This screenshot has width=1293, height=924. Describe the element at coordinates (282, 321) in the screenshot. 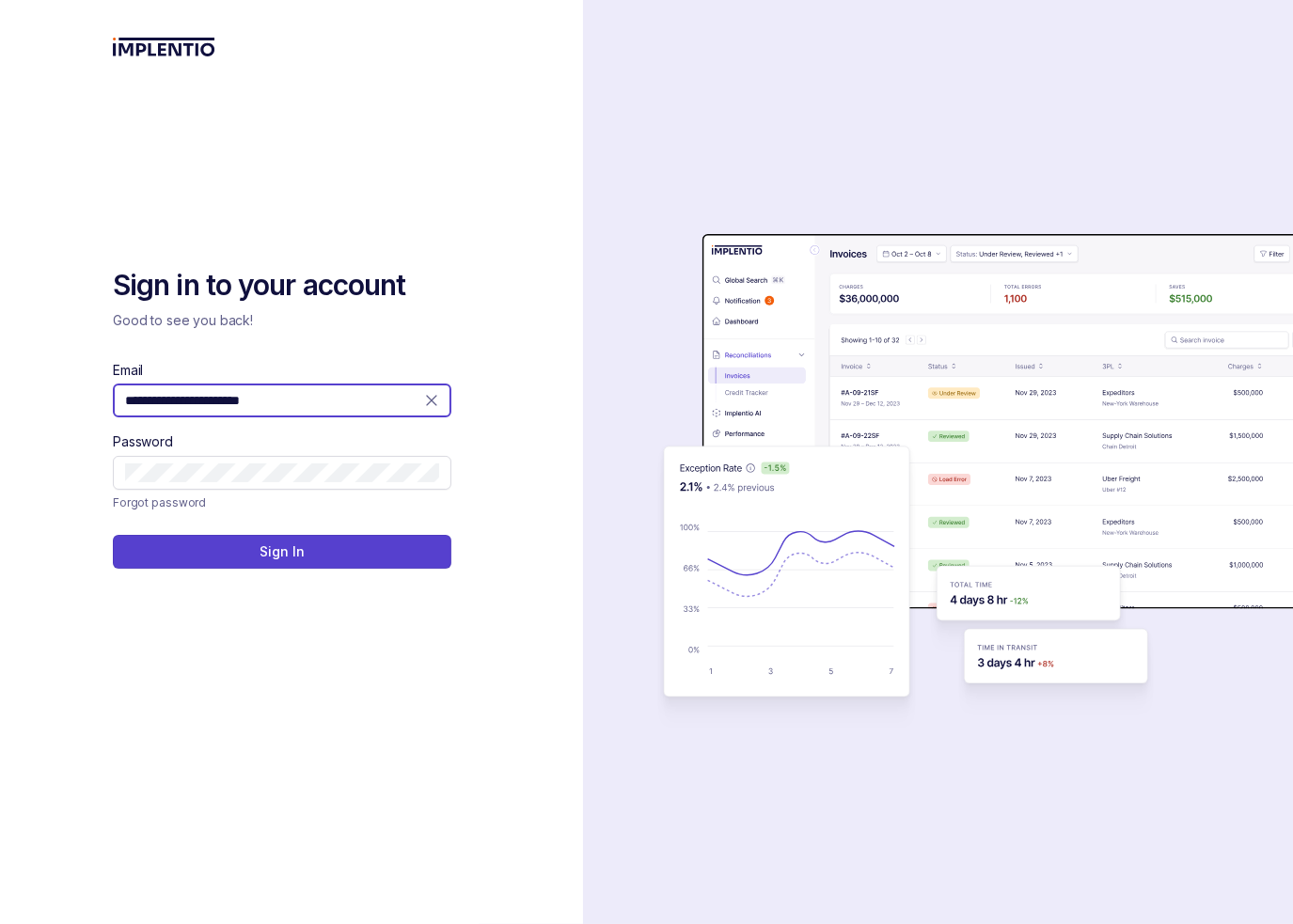

I see `p: Good to see you back!` at that location.